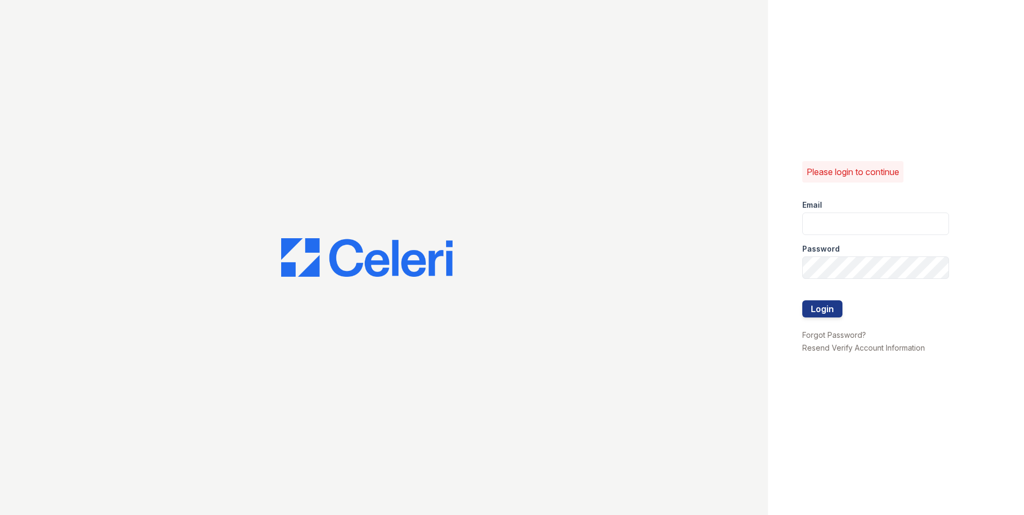 Image resolution: width=1024 pixels, height=515 pixels. Describe the element at coordinates (822, 309) in the screenshot. I see `button: Login` at that location.